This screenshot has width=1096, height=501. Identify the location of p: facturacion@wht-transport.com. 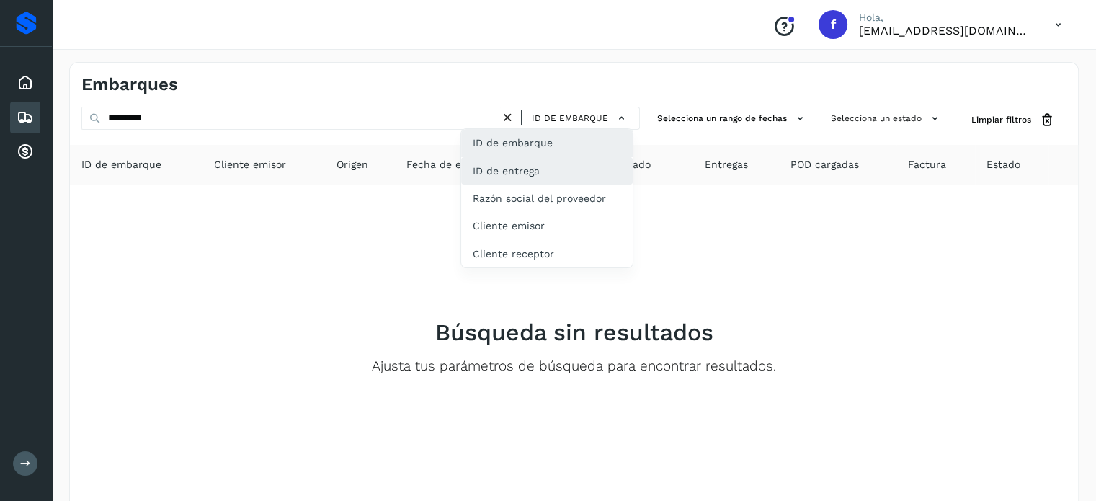
(945, 30).